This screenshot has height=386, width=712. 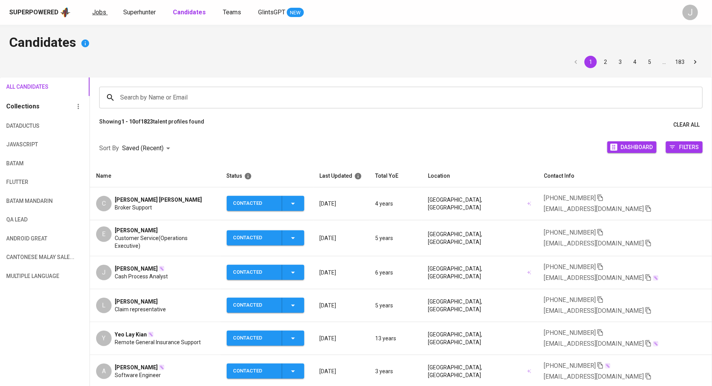 I want to click on a: Teams, so click(x=232, y=12).